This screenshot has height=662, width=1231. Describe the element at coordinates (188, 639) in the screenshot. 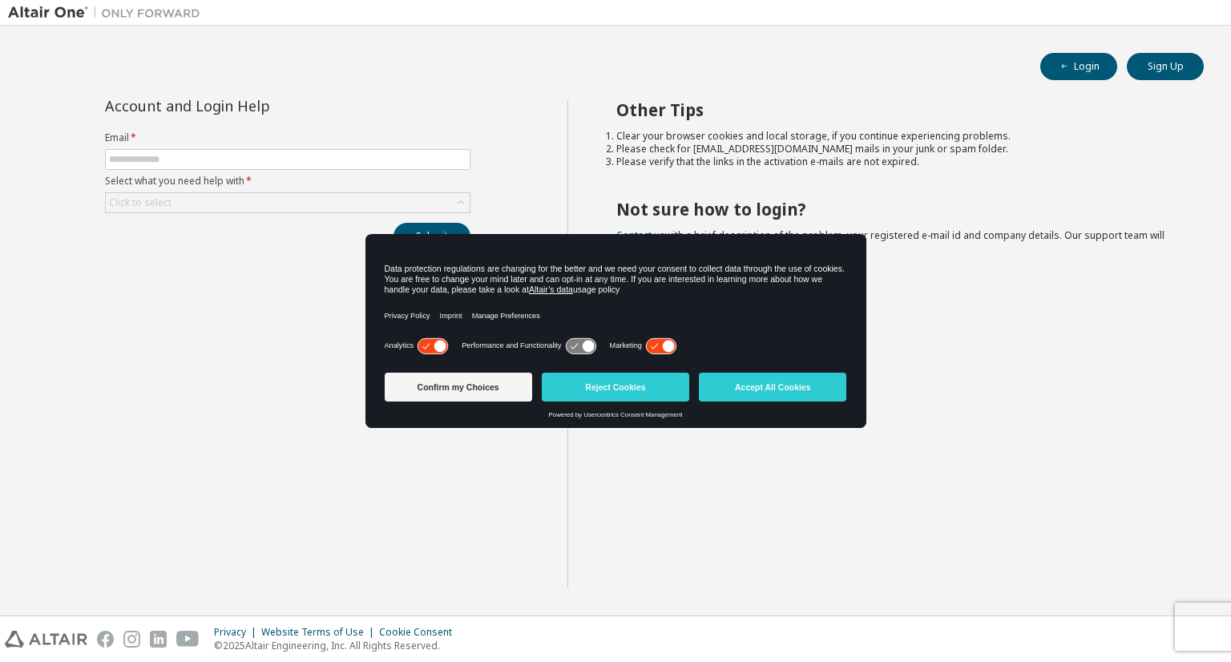

I see `img: youtube.svg` at that location.